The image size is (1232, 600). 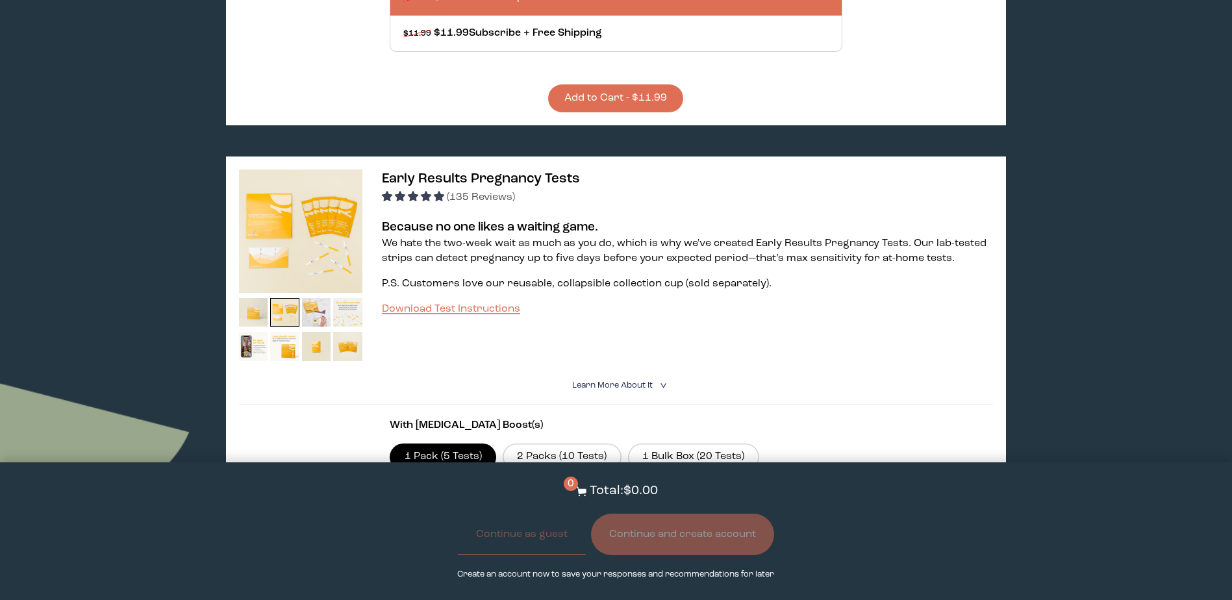 I want to click on p: We hate the two-week wait as much as you do, which is why we've created Early Results Pregnancy T..., so click(x=687, y=251).